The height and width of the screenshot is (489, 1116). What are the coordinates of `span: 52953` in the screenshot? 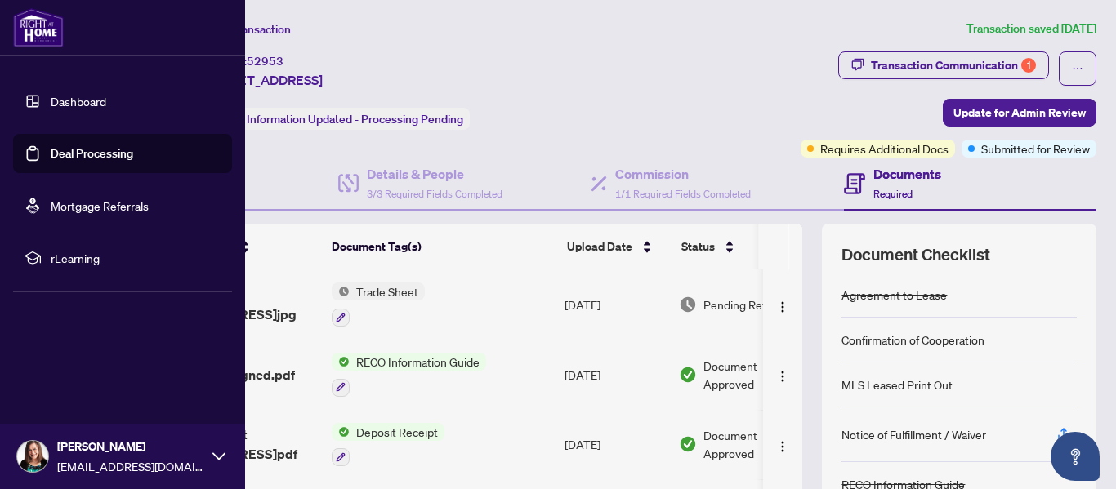 It's located at (265, 61).